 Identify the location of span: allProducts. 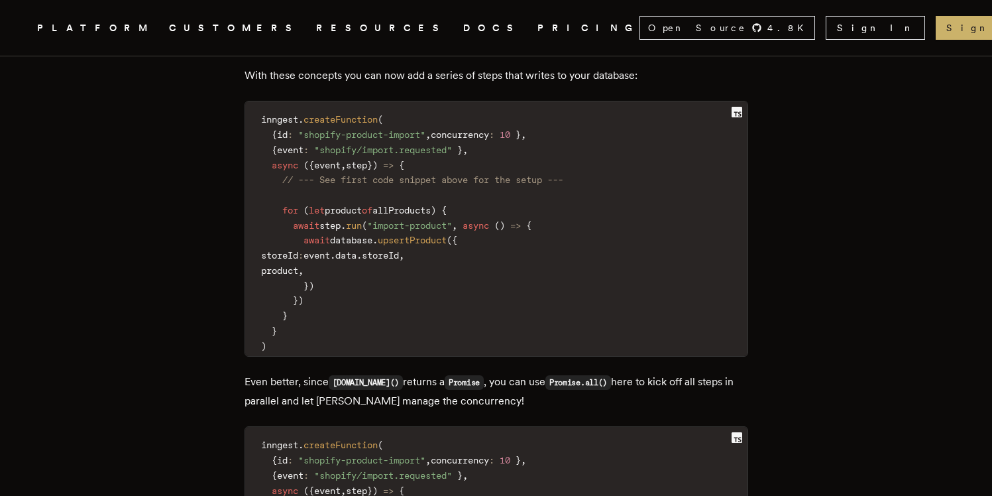
(402, 210).